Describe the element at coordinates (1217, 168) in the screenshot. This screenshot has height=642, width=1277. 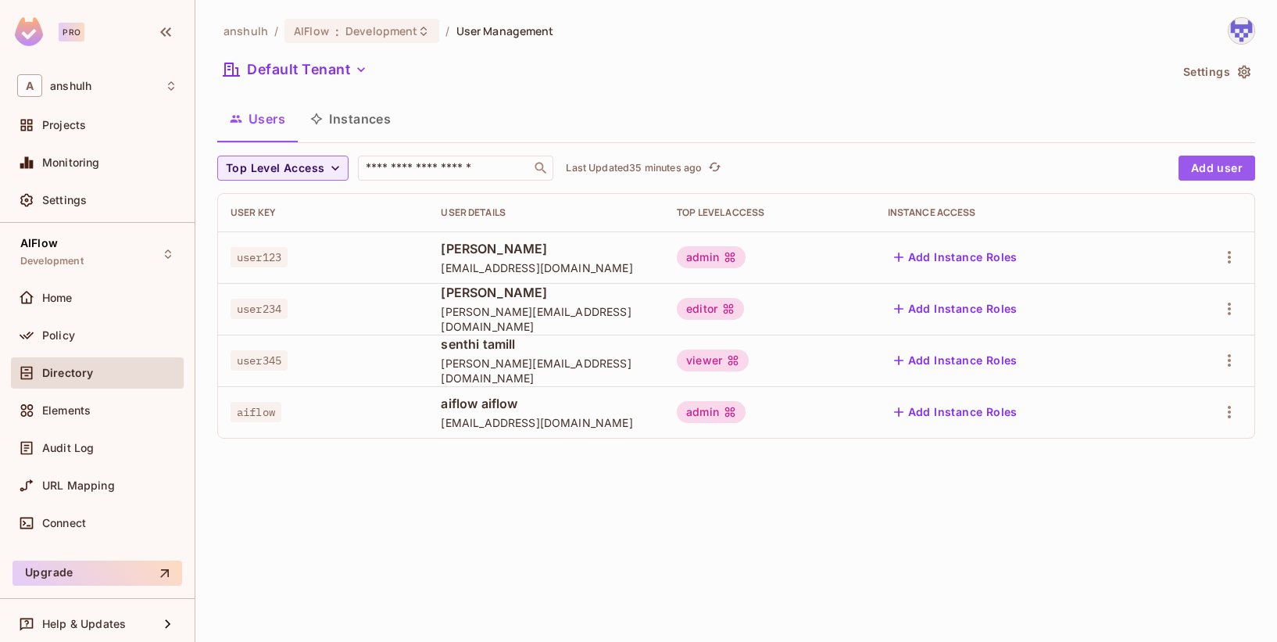
I see `button: Add user` at that location.